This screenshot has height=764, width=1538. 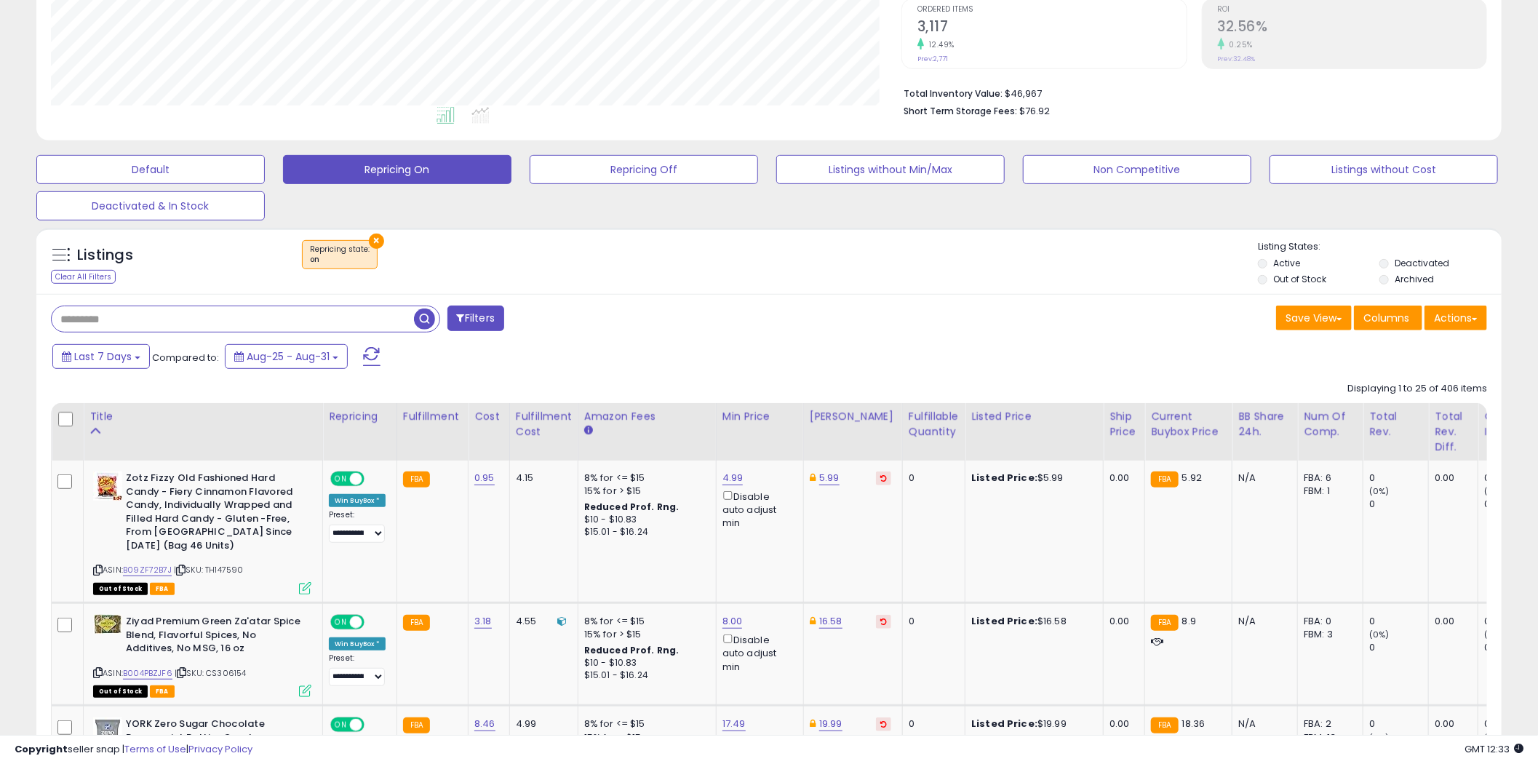 I want to click on a: 8.00, so click(x=732, y=621).